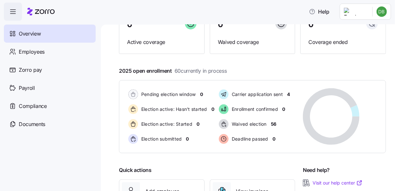 The image size is (395, 191). What do you see at coordinates (166, 124) in the screenshot?
I see `span: Election active: Started` at bounding box center [166, 124].